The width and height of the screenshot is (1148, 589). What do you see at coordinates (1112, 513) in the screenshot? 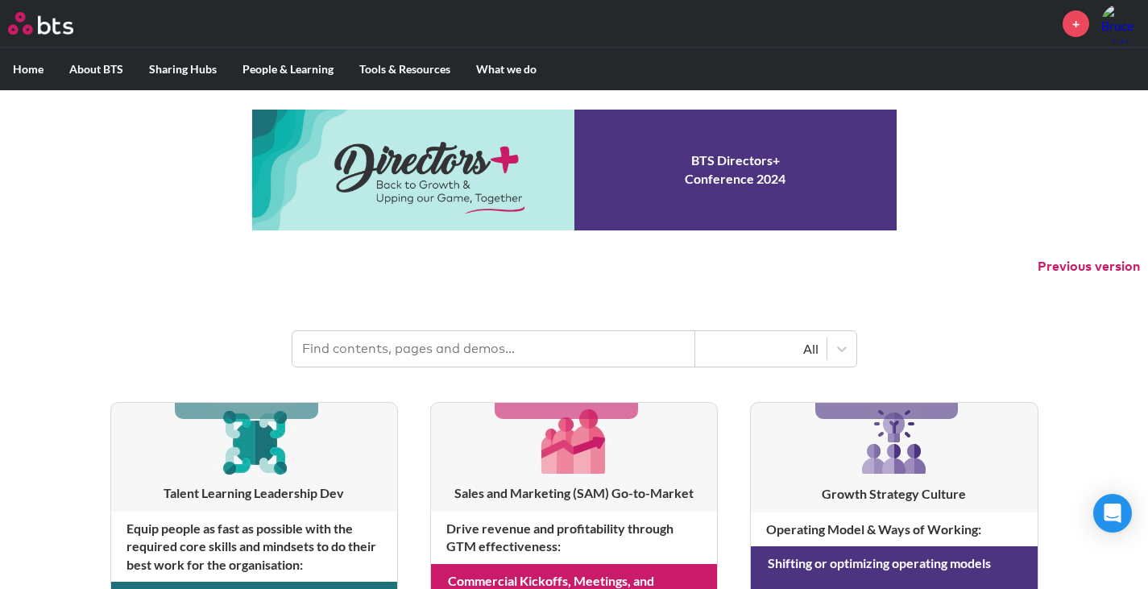
I see `div: Open Intercom Messenger` at bounding box center [1112, 513].